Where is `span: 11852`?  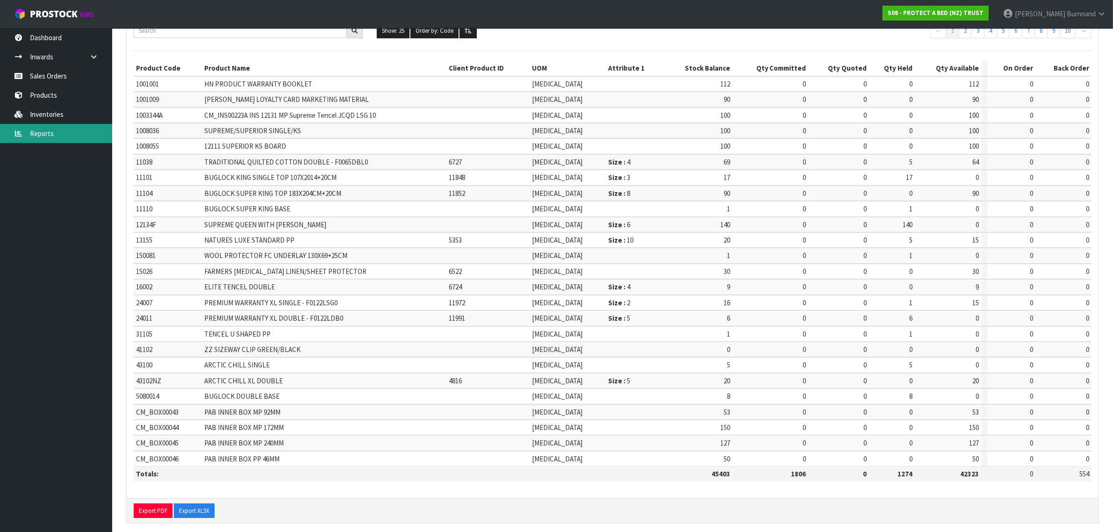 span: 11852 is located at coordinates (457, 193).